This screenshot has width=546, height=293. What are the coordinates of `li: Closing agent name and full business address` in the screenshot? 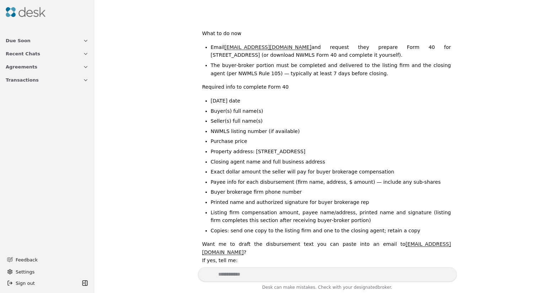 It's located at (331, 162).